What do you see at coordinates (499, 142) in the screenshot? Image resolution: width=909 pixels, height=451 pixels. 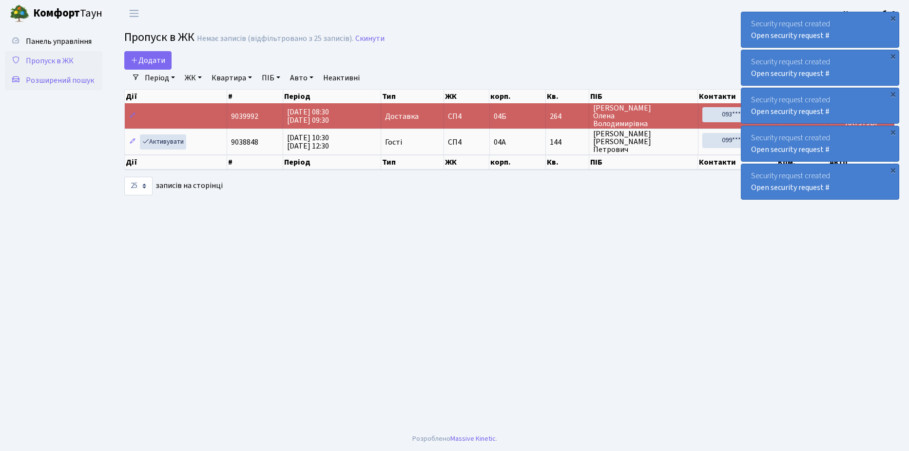 I see `span: 04А` at bounding box center [499, 142].